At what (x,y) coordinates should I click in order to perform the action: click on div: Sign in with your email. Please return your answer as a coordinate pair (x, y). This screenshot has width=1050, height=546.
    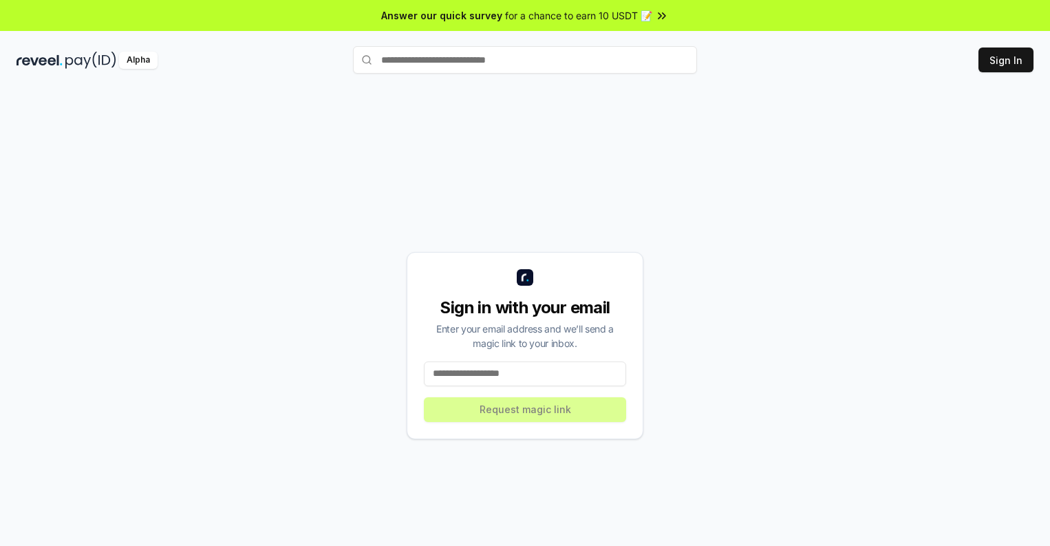
    Looking at the image, I should click on (525, 308).